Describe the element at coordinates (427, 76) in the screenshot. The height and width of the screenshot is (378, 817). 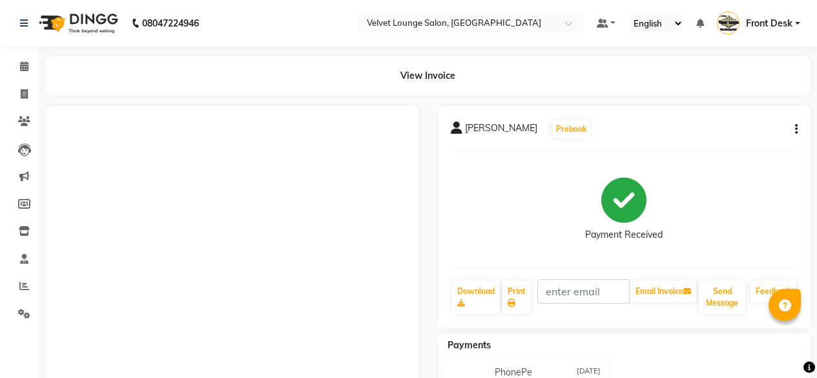
I see `div: View Invoice` at that location.